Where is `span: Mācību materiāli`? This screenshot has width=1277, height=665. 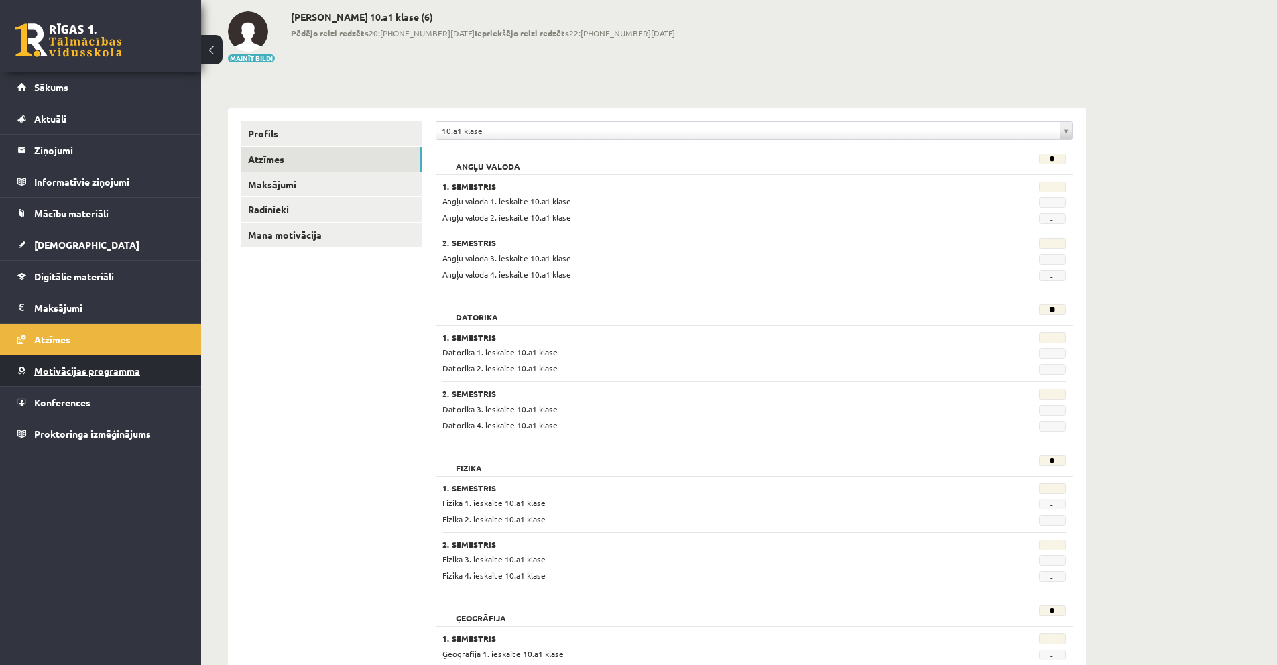 span: Mācību materiāli is located at coordinates (71, 213).